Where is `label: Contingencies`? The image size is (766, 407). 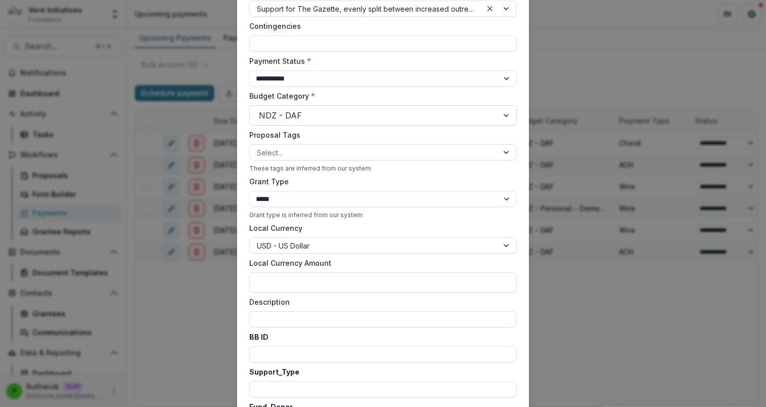 label: Contingencies is located at coordinates (380, 26).